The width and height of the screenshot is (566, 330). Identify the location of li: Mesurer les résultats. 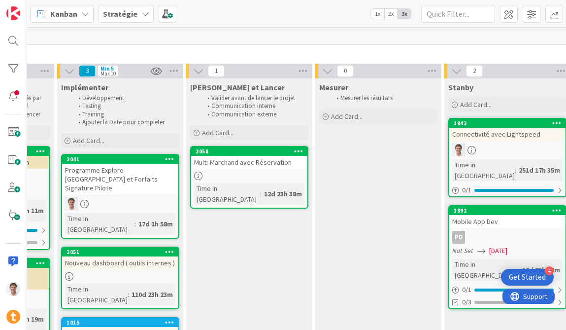
(383, 98).